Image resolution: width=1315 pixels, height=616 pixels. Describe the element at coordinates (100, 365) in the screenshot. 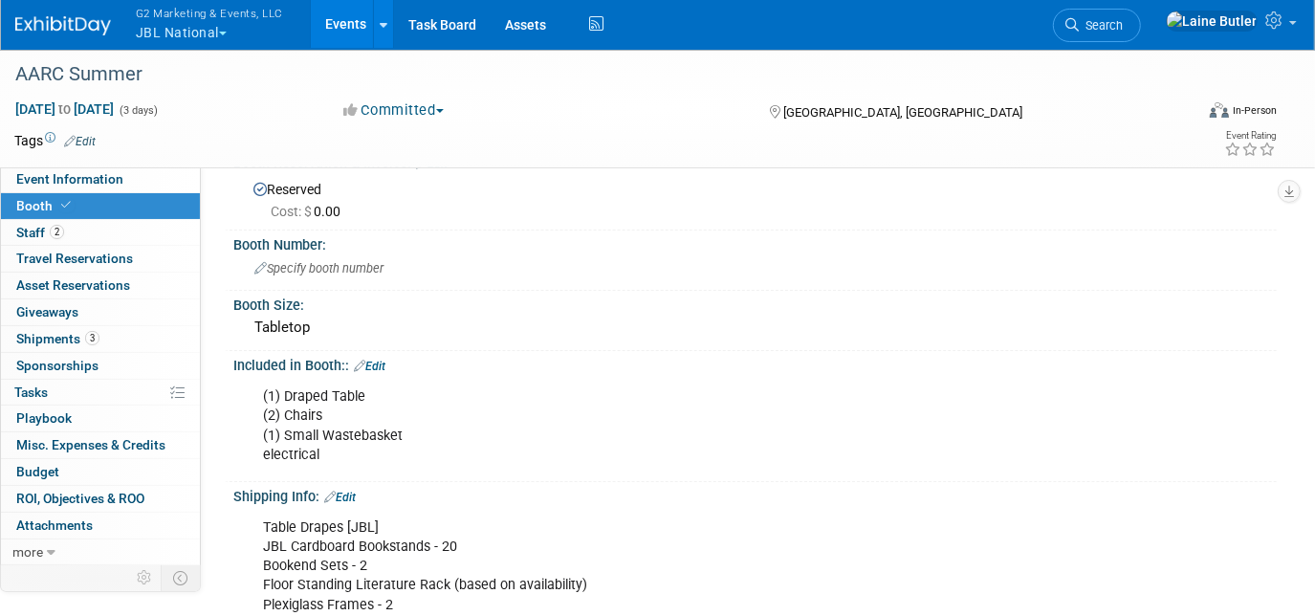

I see `a: Sponsorships` at that location.